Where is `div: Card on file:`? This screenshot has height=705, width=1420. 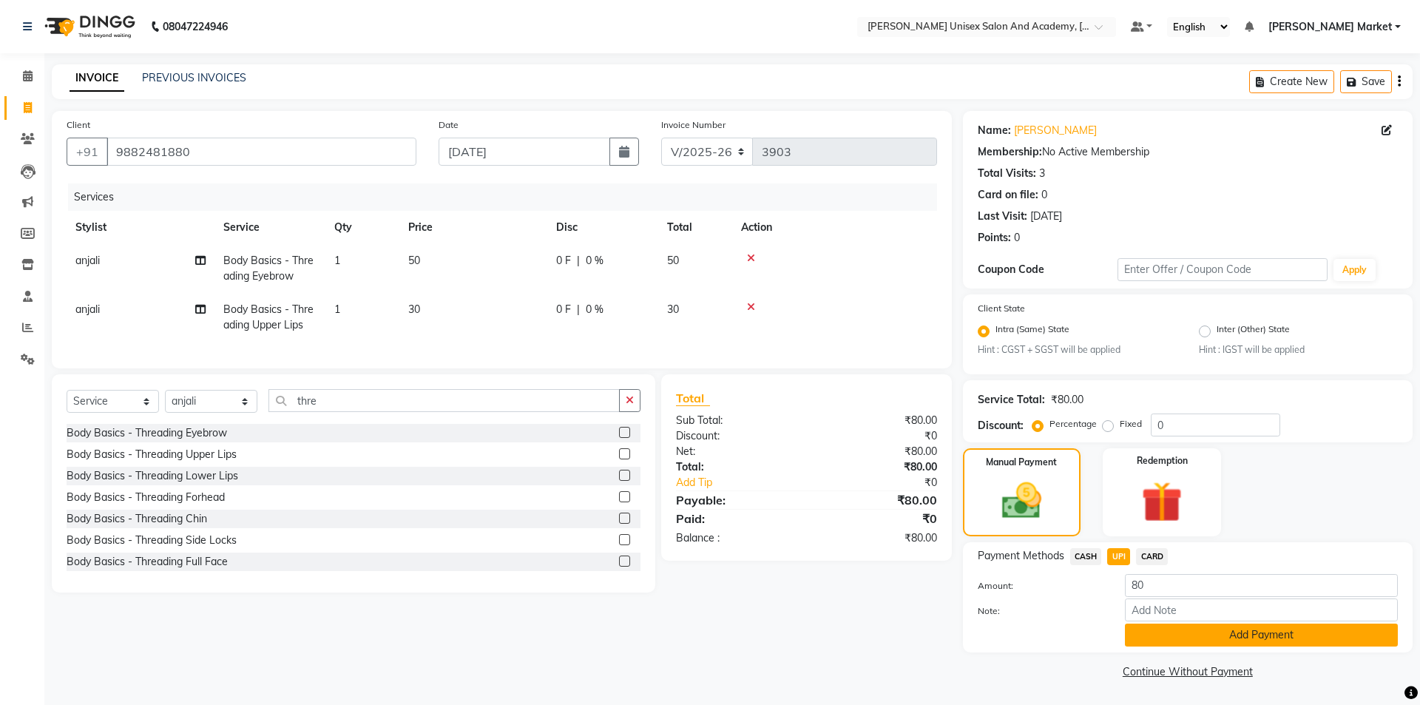 div: Card on file: is located at coordinates (1008, 194).